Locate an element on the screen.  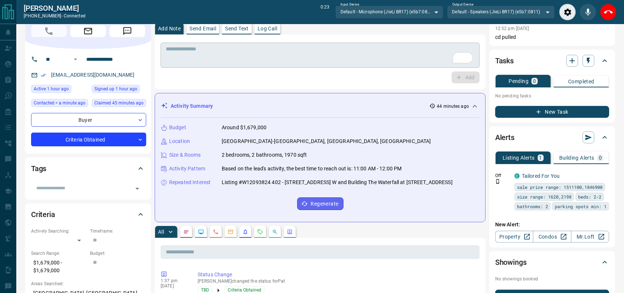
p: Timeframe: is located at coordinates (117, 231).